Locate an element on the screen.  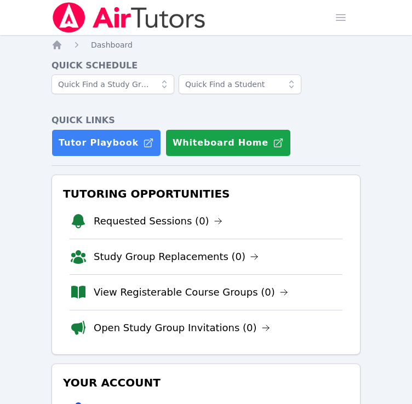
nav: Breadcrumb is located at coordinates (206, 45).